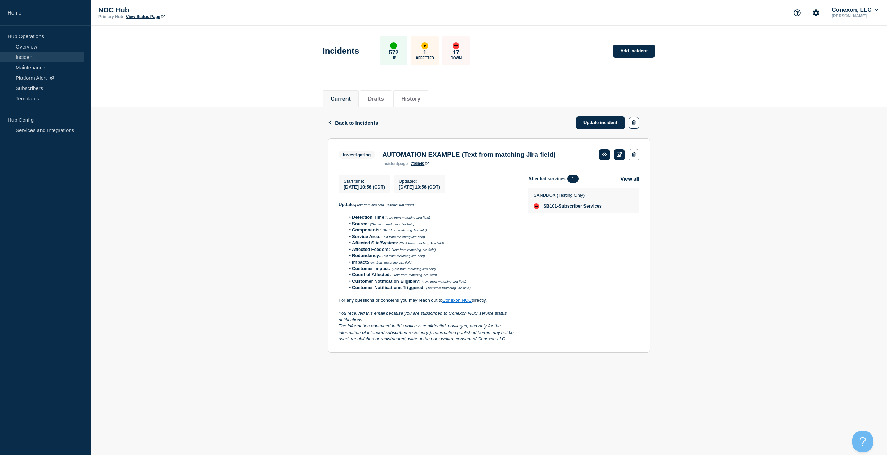 Image resolution: width=887 pixels, height=455 pixels. What do you see at coordinates (341, 99) in the screenshot?
I see `button: Current` at bounding box center [341, 99].